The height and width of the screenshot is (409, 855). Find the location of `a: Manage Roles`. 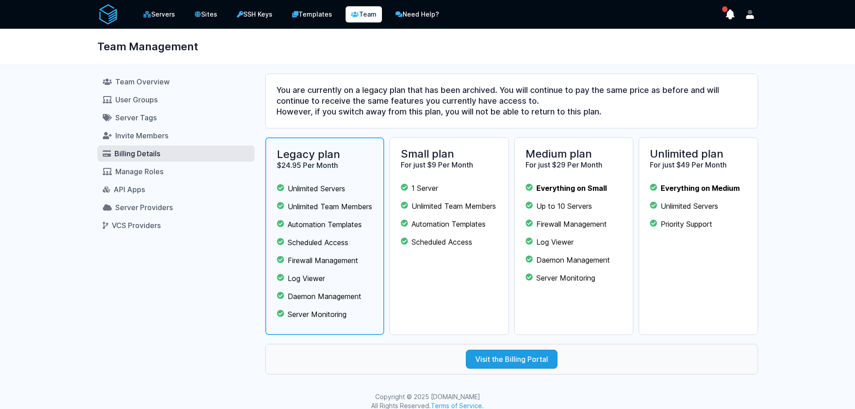

a: Manage Roles is located at coordinates (176, 172).